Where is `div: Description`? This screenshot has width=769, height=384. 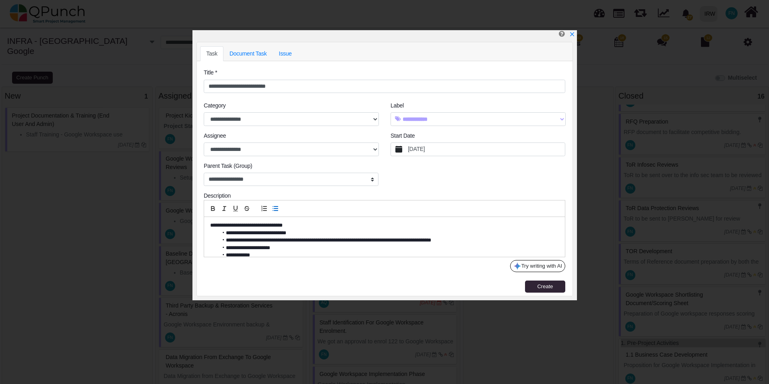 div: Description is located at coordinates (385, 196).